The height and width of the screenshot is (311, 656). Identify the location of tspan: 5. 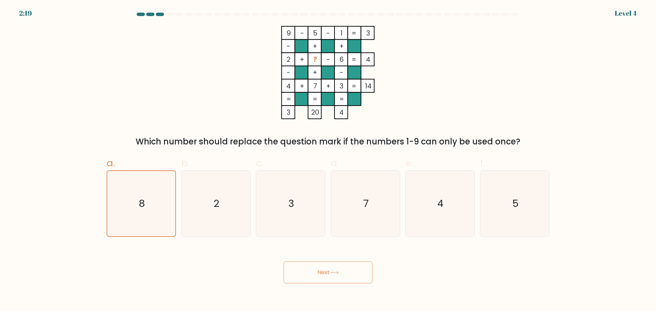
(315, 33).